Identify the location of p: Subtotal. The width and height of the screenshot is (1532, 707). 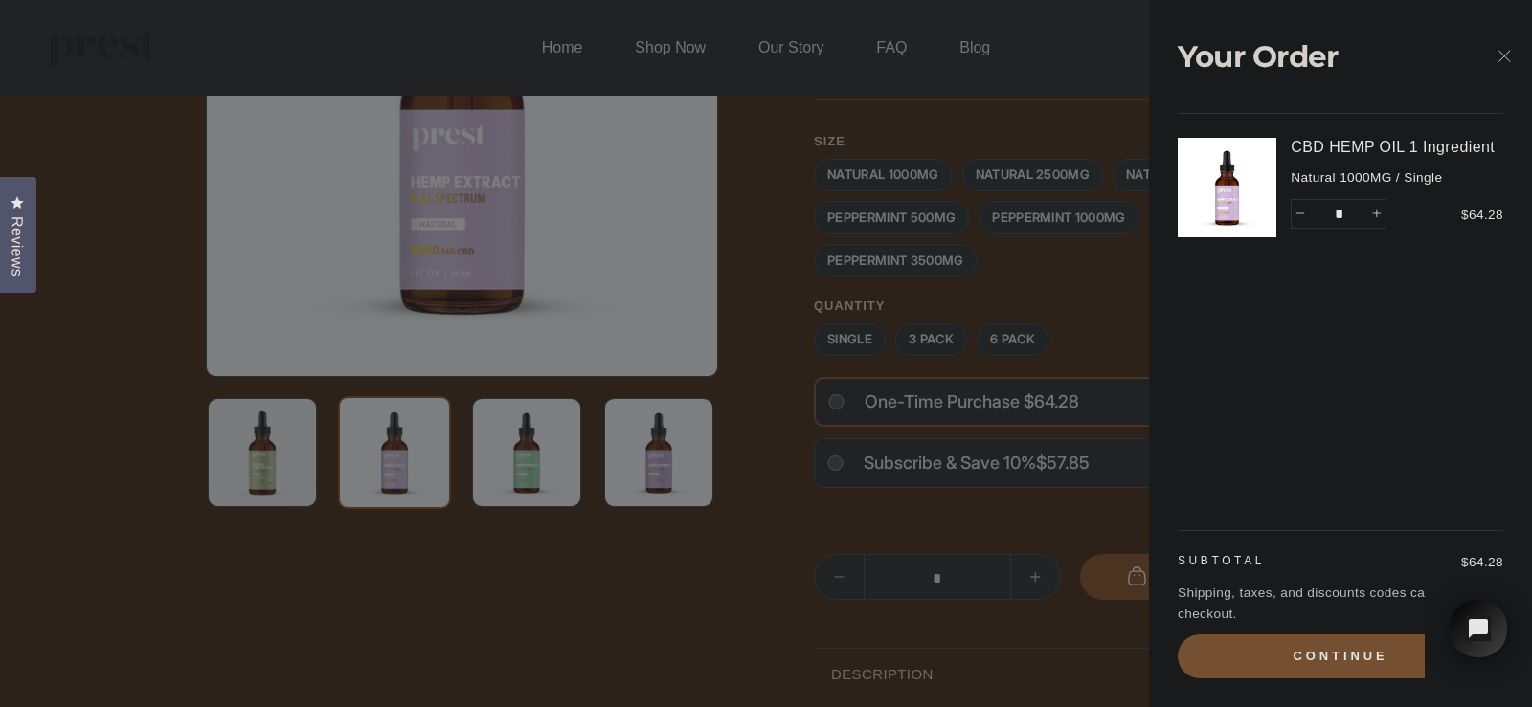
(1259, 561).